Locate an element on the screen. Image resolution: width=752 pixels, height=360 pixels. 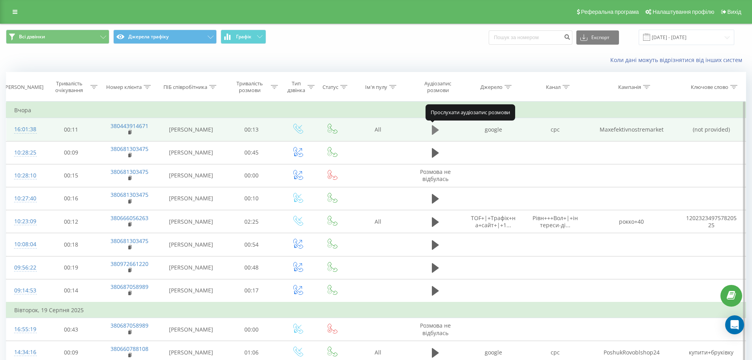
span: TOF+|+Трафік+на+сайт+|+1... is located at coordinates (493, 221).